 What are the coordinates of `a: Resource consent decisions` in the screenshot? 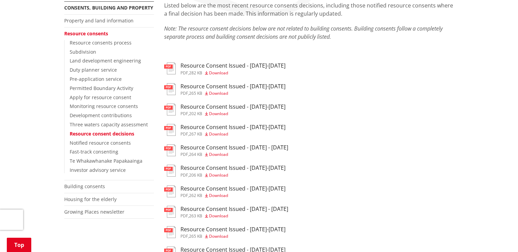 It's located at (102, 134).